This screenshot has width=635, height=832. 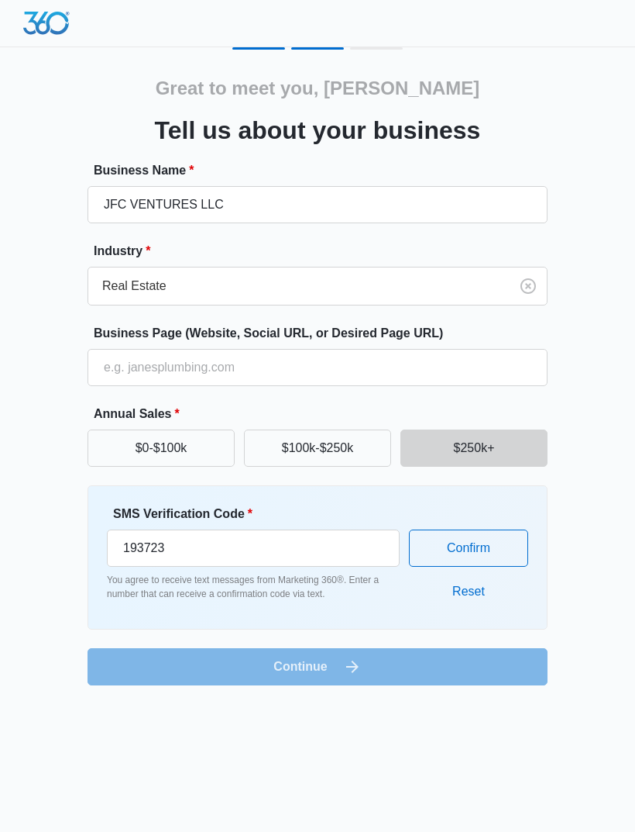 I want to click on button: Confirm, so click(x=469, y=548).